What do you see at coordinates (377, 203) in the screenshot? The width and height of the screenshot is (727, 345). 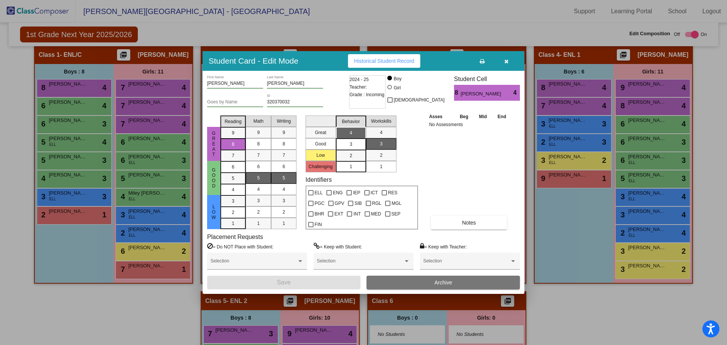 I see `span: RGL` at bounding box center [377, 203].